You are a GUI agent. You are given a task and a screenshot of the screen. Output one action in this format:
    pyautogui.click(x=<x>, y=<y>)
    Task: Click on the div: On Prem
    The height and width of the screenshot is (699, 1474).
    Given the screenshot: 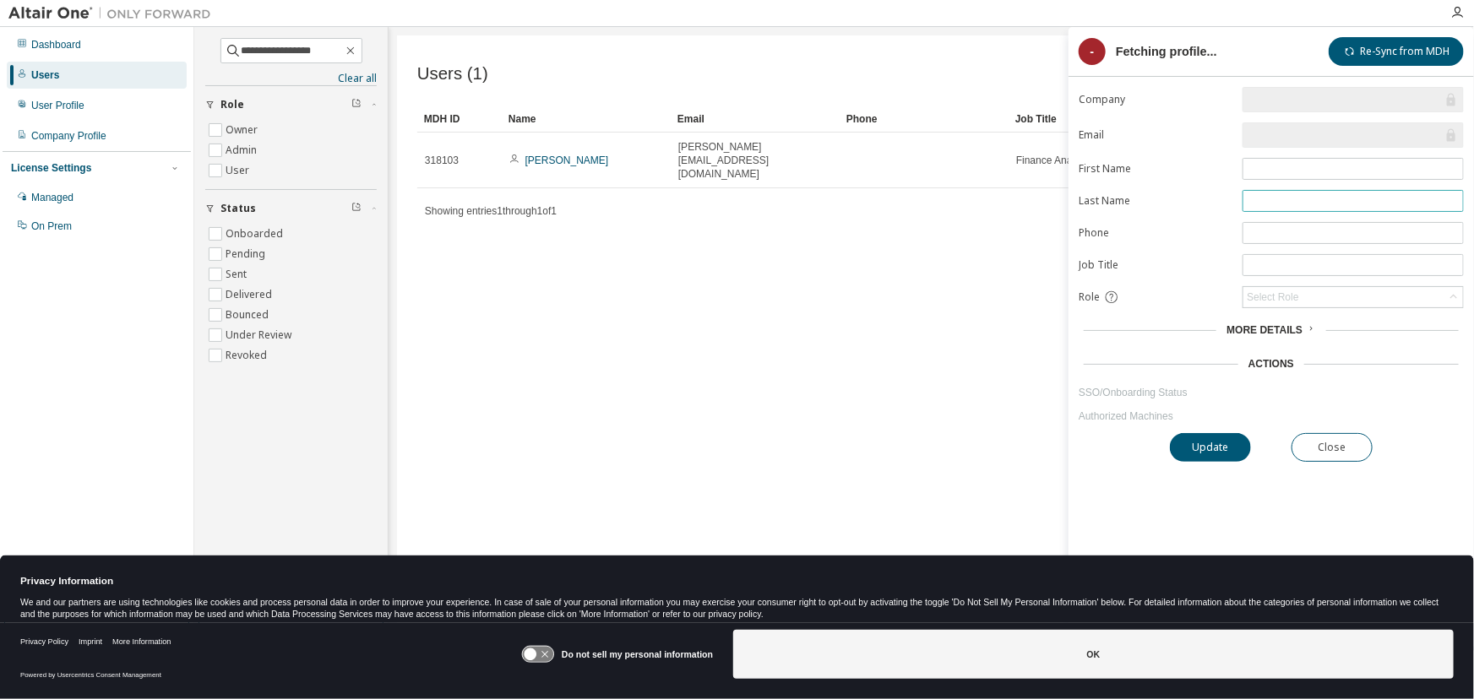 What is the action you would take?
    pyautogui.click(x=52, y=226)
    